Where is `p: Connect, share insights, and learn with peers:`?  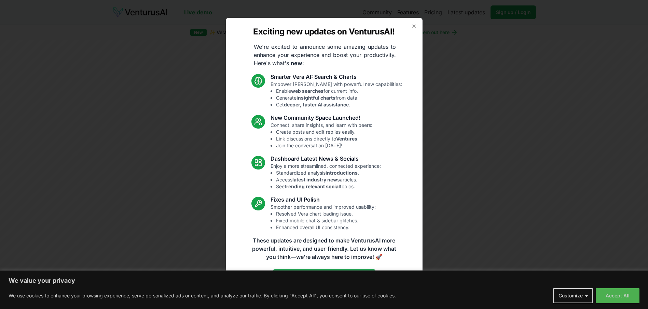 p: Connect, share insights, and learn with peers: is located at coordinates (321, 136).